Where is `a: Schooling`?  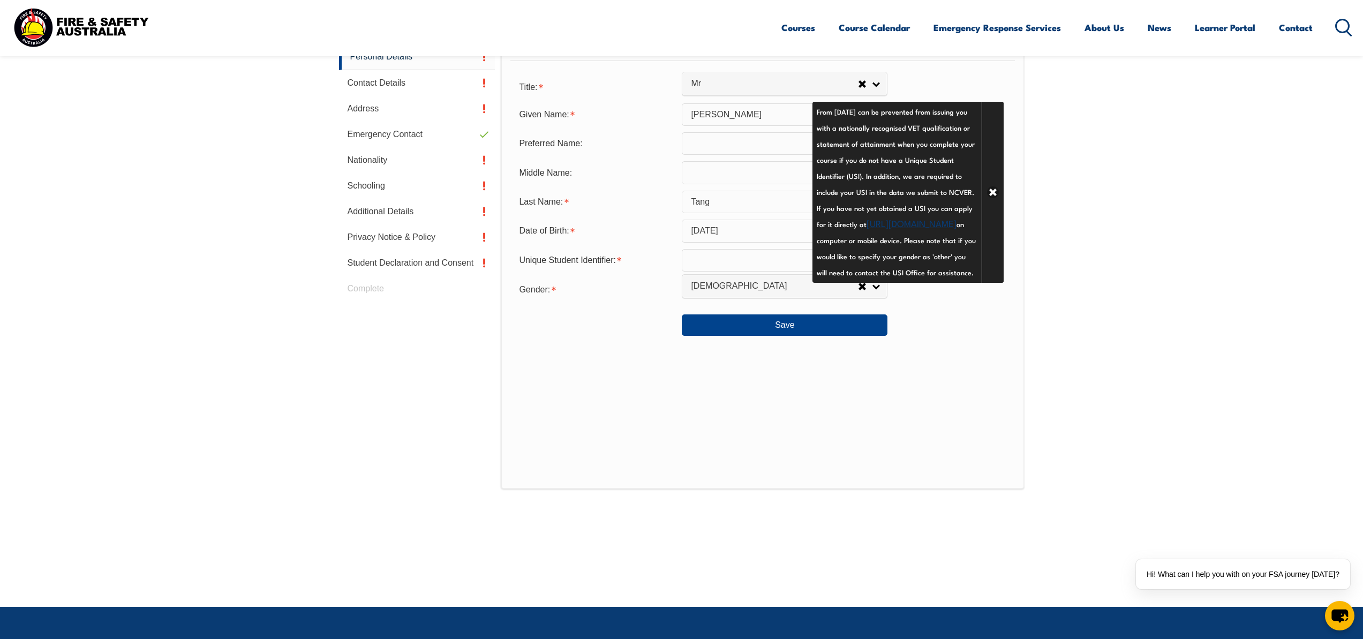
a: Schooling is located at coordinates (417, 186).